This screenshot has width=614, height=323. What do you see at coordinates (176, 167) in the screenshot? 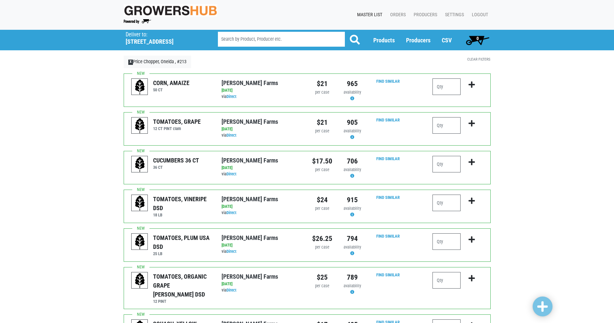
I see `h6: 36 CT` at bounding box center [176, 167].